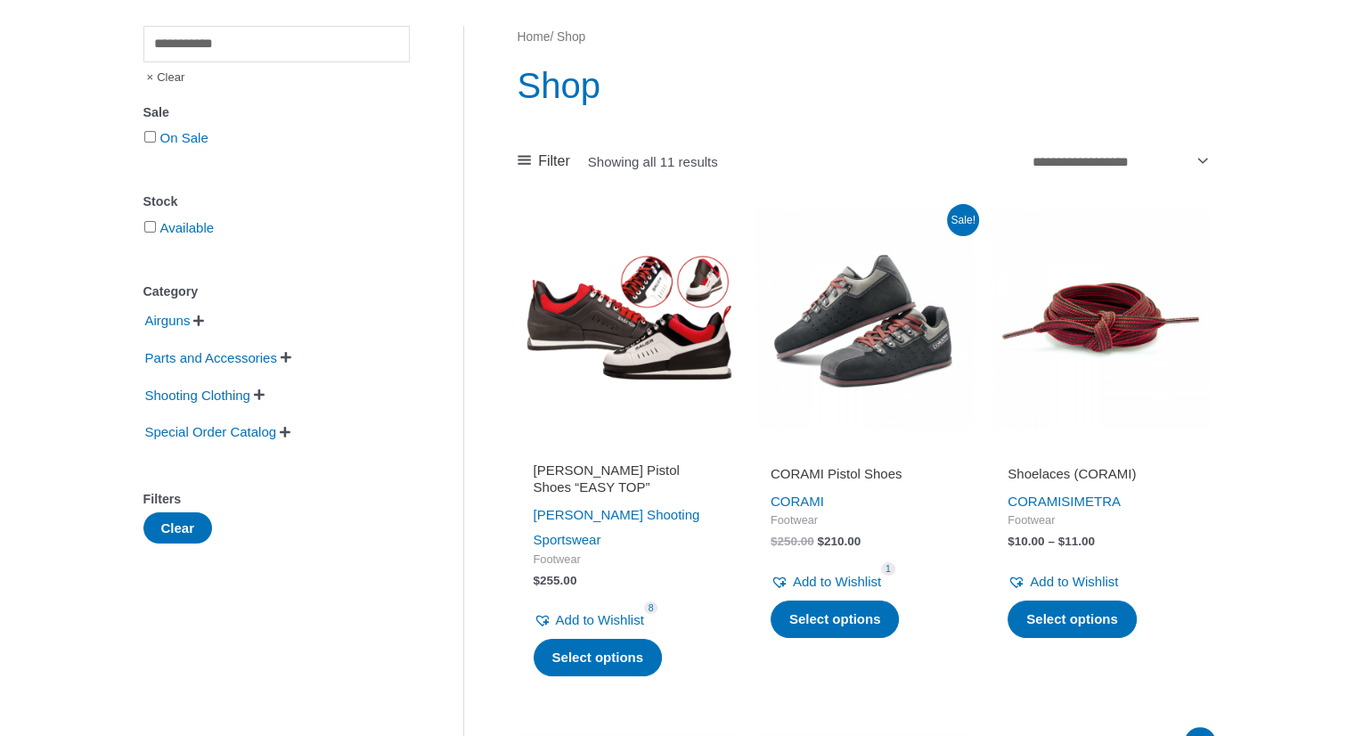 This screenshot has width=1355, height=736. I want to click on select: Shop order, so click(1119, 160).